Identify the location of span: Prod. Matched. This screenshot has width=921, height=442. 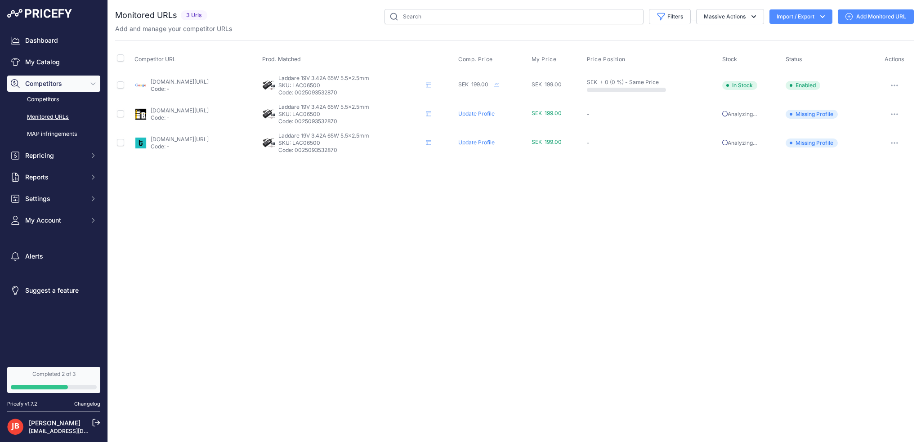
(282, 59).